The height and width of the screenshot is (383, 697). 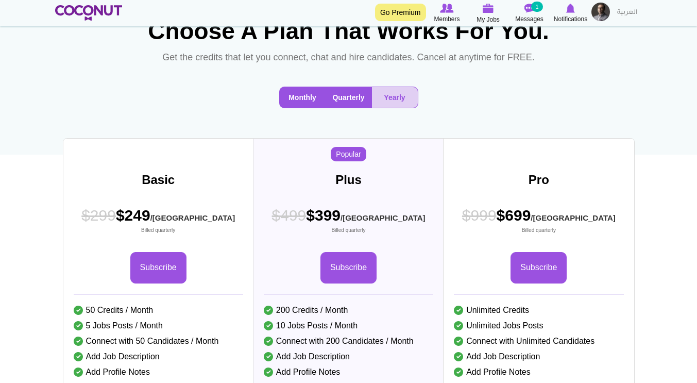 I want to click on li: Connect with 200 Candidates / Month, so click(x=348, y=341).